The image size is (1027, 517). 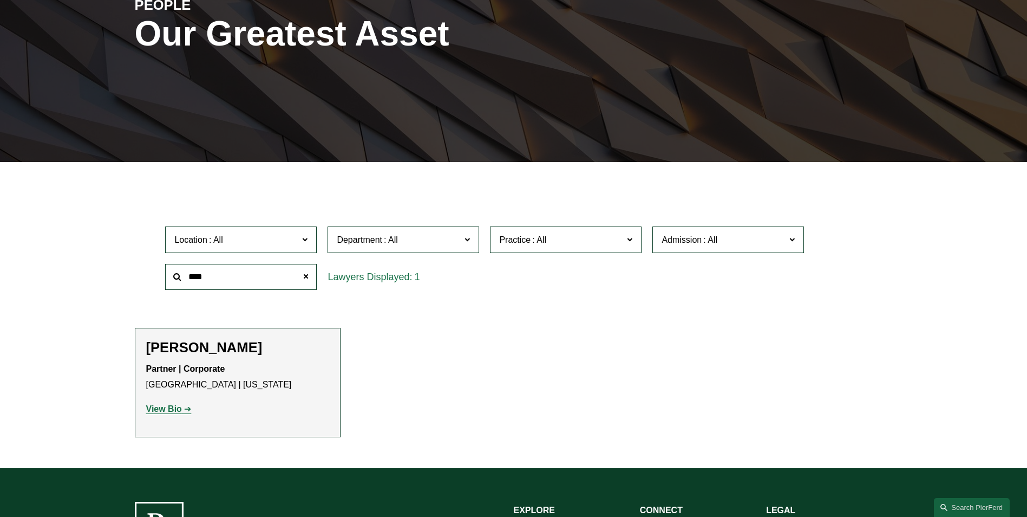 What do you see at coordinates (781, 510) in the screenshot?
I see `strong: LEGAL` at bounding box center [781, 510].